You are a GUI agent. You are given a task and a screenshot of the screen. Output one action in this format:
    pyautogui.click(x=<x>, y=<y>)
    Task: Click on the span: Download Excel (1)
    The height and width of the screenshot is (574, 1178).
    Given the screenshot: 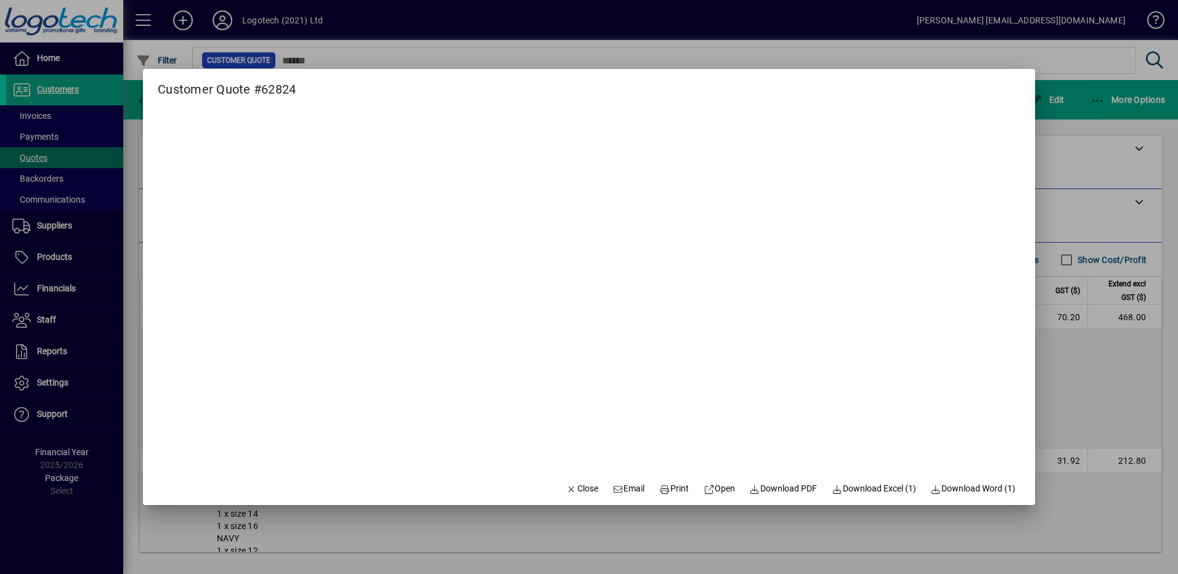 What is the action you would take?
    pyautogui.click(x=874, y=489)
    